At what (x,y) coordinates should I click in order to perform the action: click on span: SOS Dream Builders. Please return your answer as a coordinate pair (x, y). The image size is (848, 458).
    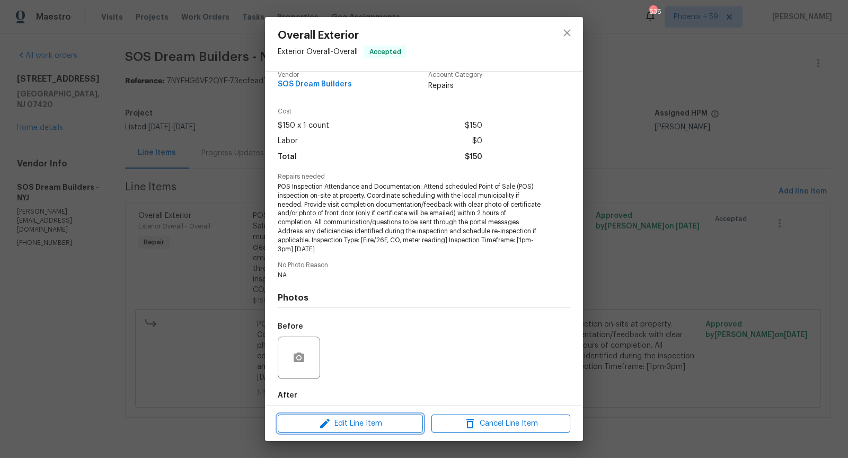
    Looking at the image, I should click on (315, 84).